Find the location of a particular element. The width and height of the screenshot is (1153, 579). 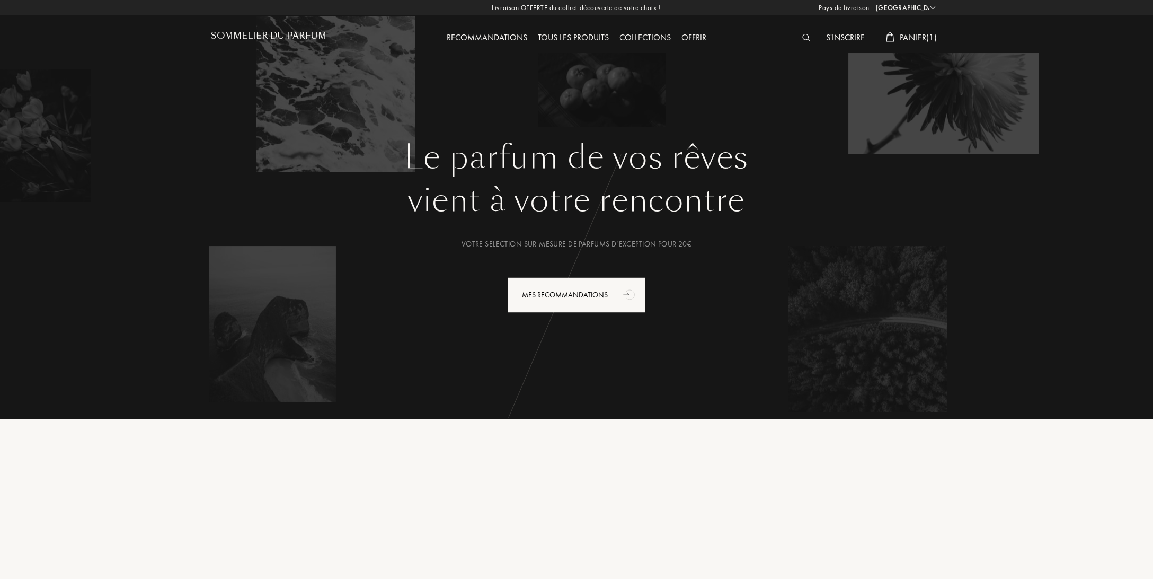

a: Collections is located at coordinates (645, 37).